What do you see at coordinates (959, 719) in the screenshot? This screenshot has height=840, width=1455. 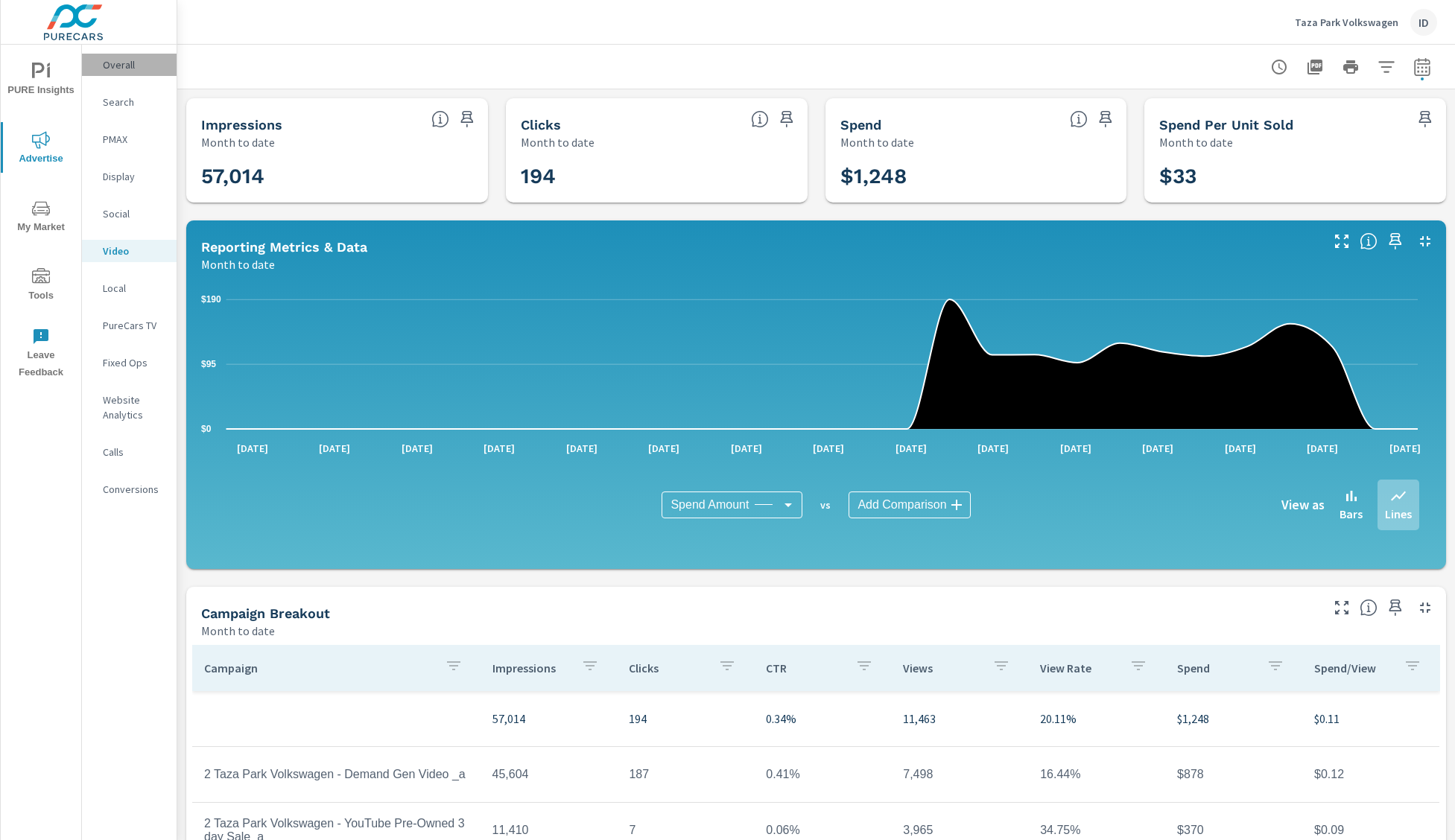 I see `p: 11,463` at bounding box center [959, 719].